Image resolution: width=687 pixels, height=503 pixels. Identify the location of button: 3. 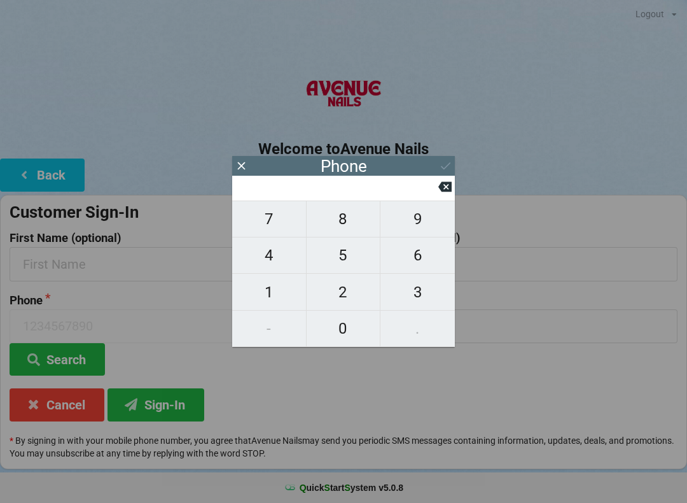
(417, 291).